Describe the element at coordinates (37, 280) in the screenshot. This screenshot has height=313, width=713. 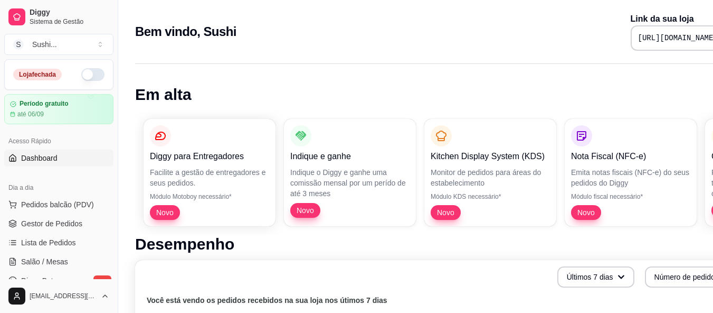
I see `span: Diggy Bot` at that location.